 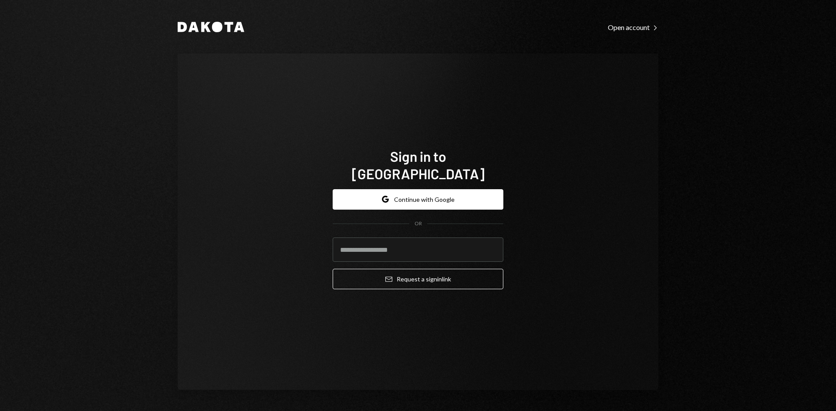 What do you see at coordinates (633, 27) in the screenshot?
I see `div: Open account` at bounding box center [633, 27].